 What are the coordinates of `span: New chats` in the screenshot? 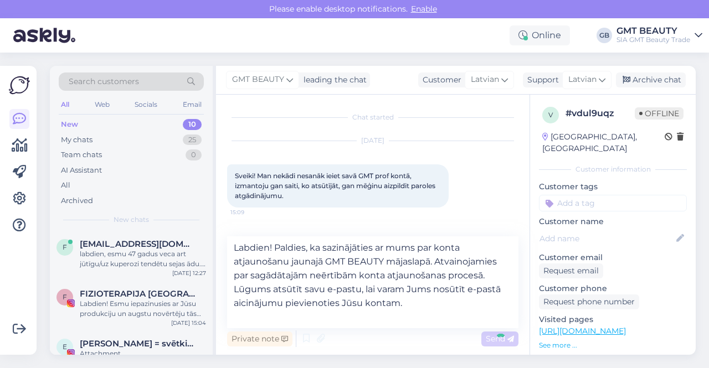 It's located at (131, 220).